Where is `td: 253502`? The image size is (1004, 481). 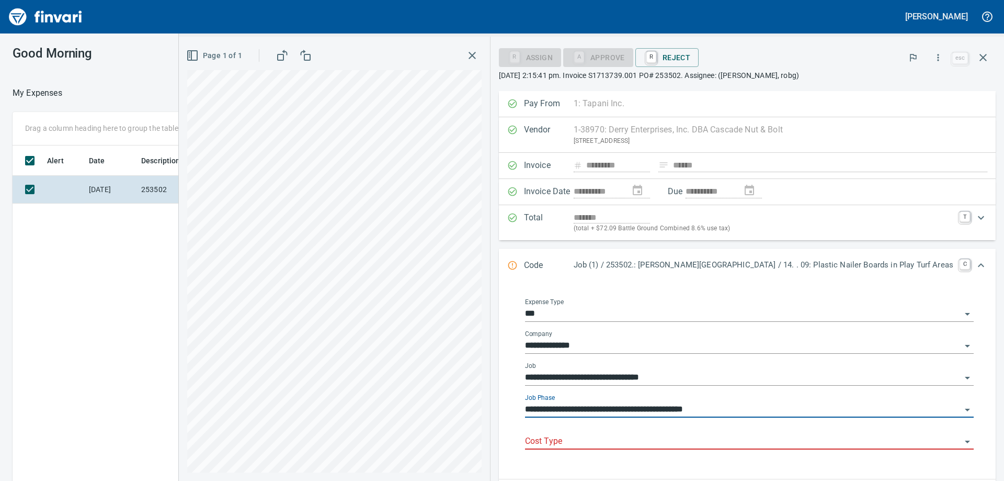 td: 253502 is located at coordinates (184, 189).